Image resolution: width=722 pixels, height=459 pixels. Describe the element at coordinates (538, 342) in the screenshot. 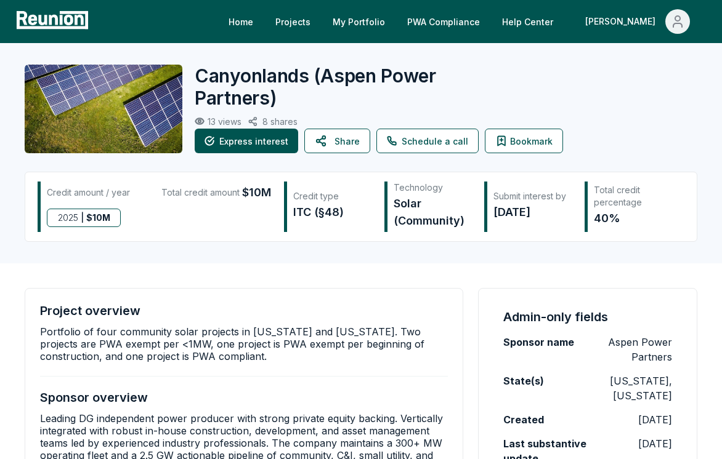

I see `label: Sponsor name` at that location.